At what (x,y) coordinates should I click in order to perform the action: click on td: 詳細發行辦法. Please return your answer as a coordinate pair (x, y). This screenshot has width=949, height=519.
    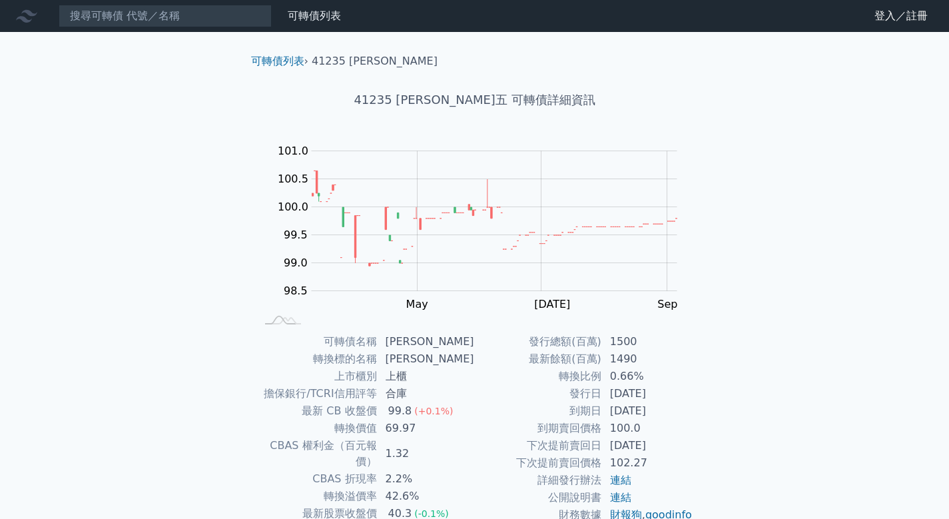
    Looking at the image, I should click on (538, 480).